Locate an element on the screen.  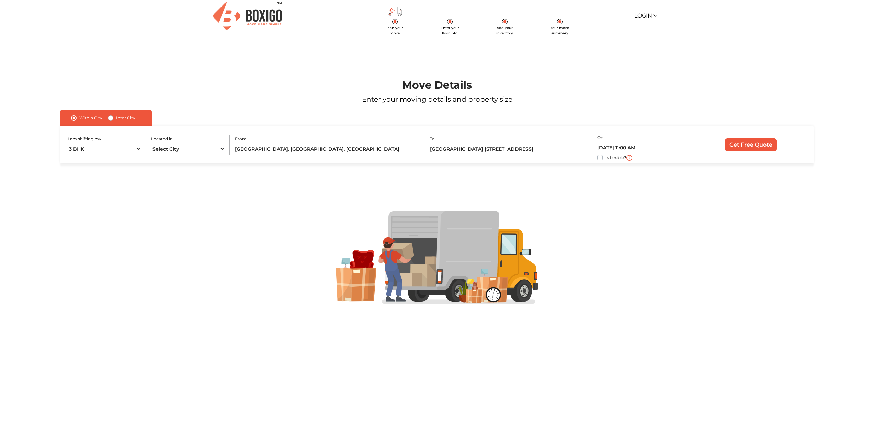
img: i is located at coordinates (629, 158).